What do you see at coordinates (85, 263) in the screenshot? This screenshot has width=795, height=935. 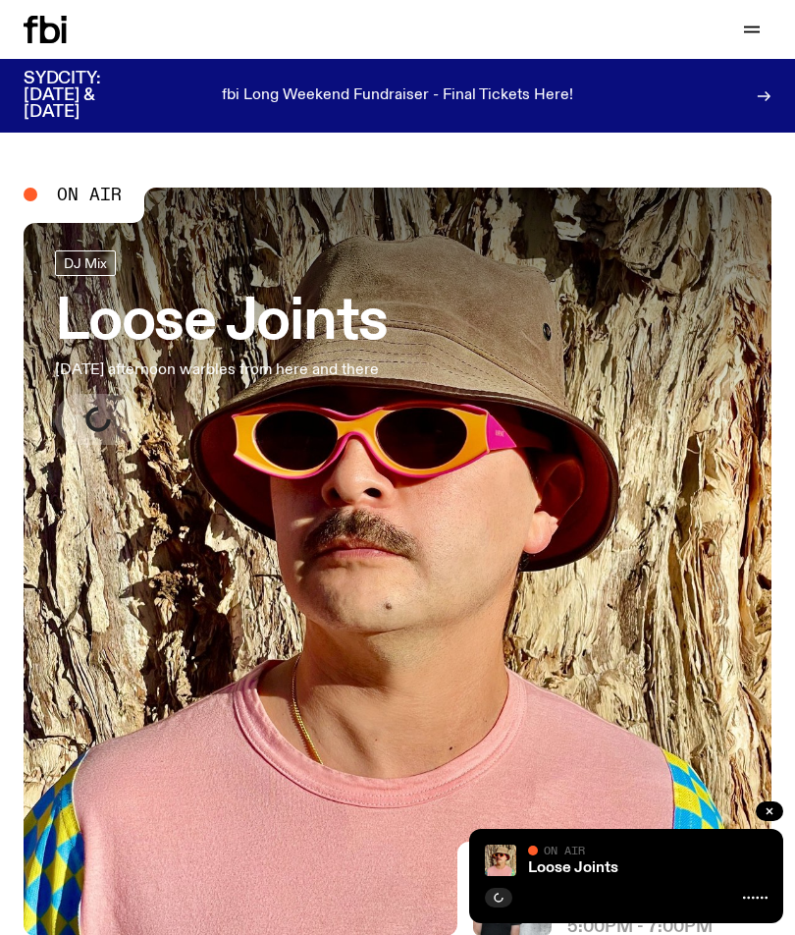 I see `a: DJ Mix` at bounding box center [85, 263].